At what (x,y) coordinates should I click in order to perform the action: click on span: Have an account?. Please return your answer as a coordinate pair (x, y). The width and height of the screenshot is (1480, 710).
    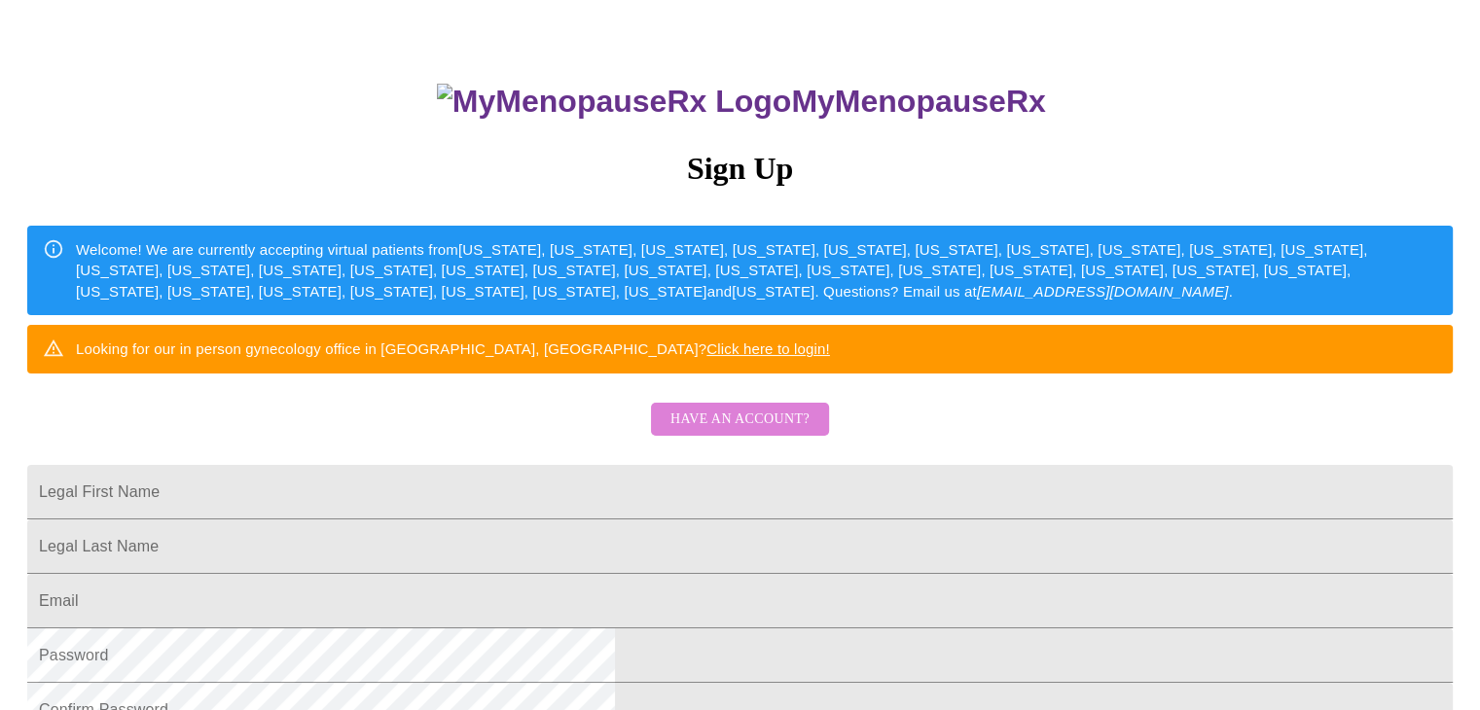
    Looking at the image, I should click on (740, 419).